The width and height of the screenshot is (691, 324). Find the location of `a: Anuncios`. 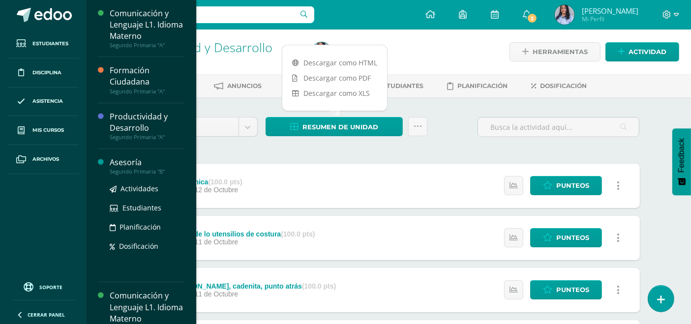

a: Anuncios is located at coordinates (238, 86).